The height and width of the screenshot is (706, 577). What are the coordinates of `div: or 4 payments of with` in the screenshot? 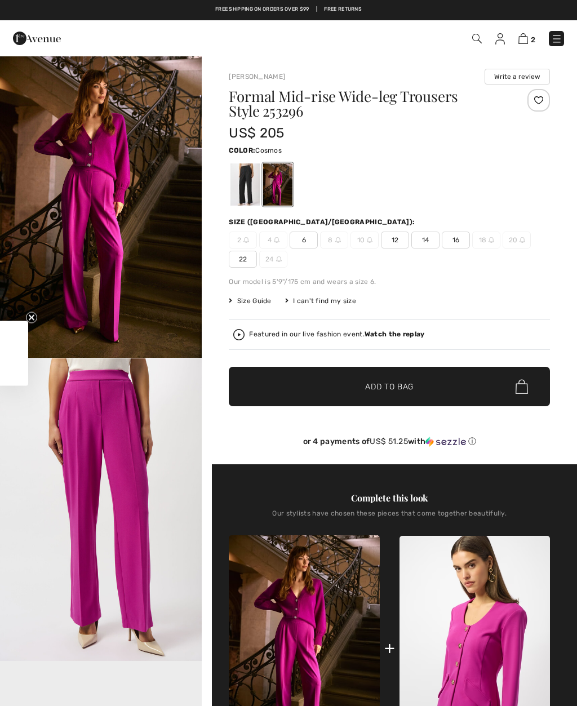 It's located at (390, 442).